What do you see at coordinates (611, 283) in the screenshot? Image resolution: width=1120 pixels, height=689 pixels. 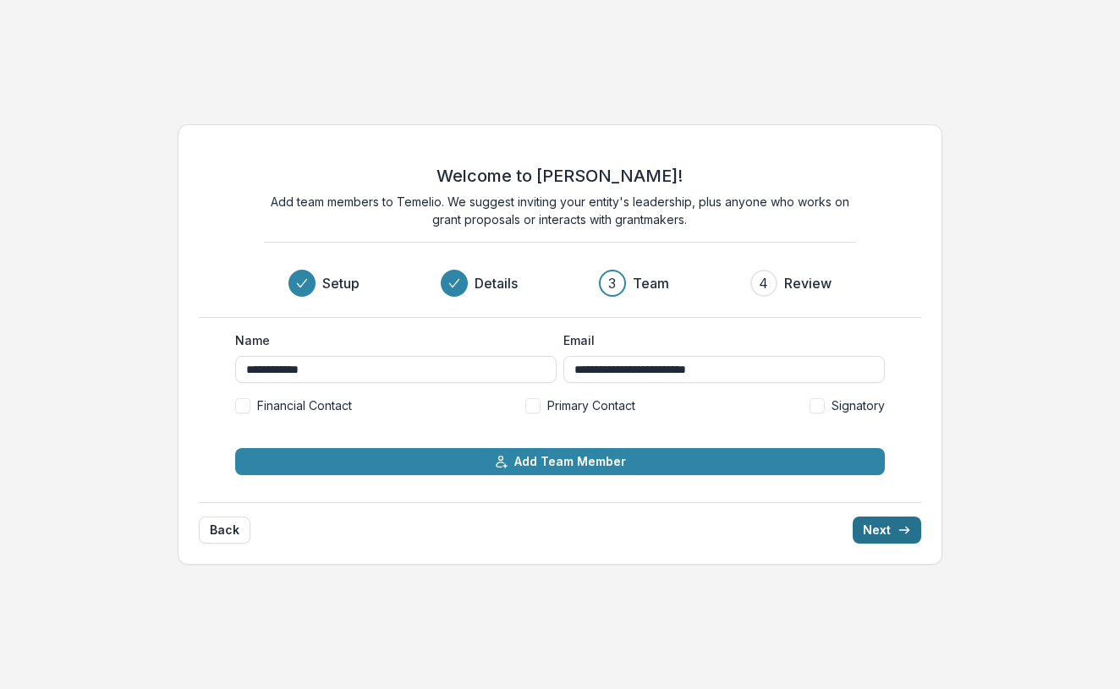 I see `div: 3` at bounding box center [611, 283].